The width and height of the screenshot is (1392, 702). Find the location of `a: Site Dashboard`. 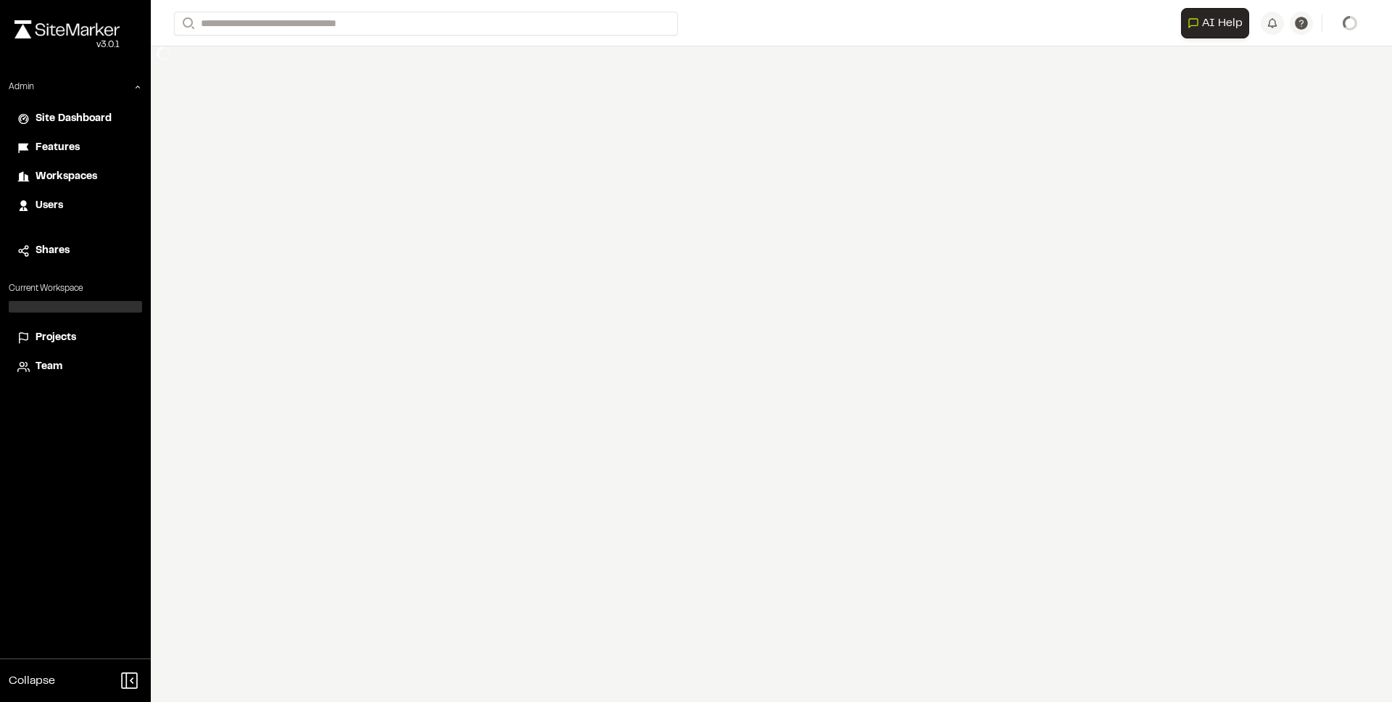

a: Site Dashboard is located at coordinates (75, 119).